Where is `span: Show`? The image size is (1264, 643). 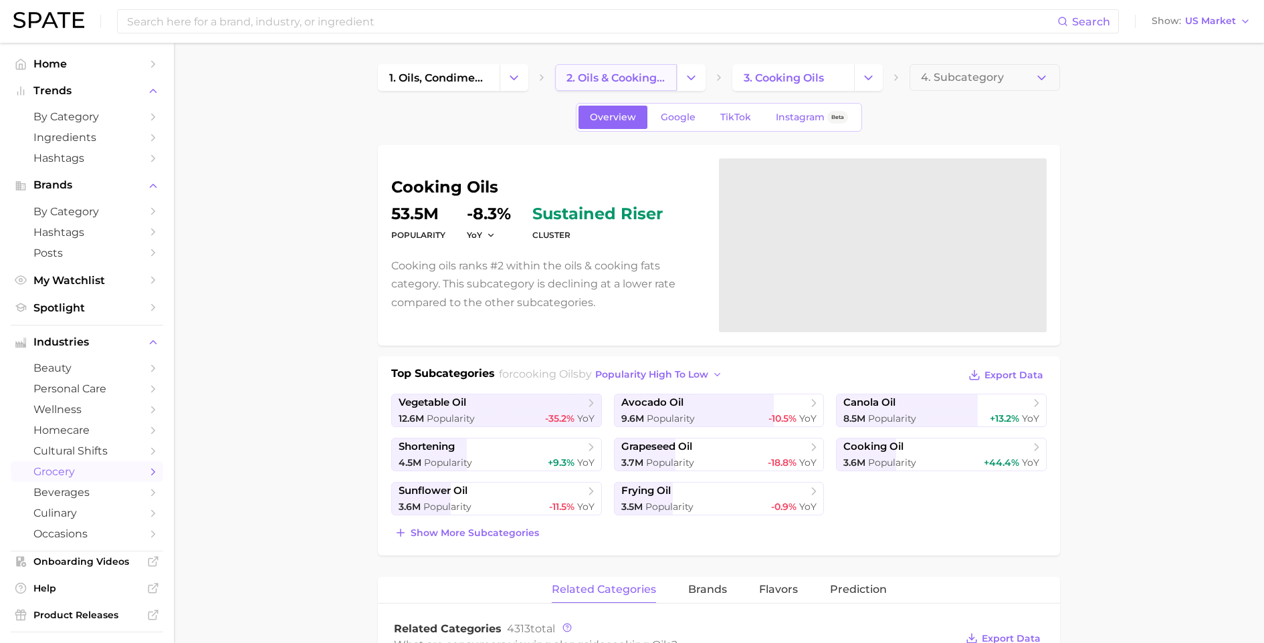
span: Show is located at coordinates (1166, 21).